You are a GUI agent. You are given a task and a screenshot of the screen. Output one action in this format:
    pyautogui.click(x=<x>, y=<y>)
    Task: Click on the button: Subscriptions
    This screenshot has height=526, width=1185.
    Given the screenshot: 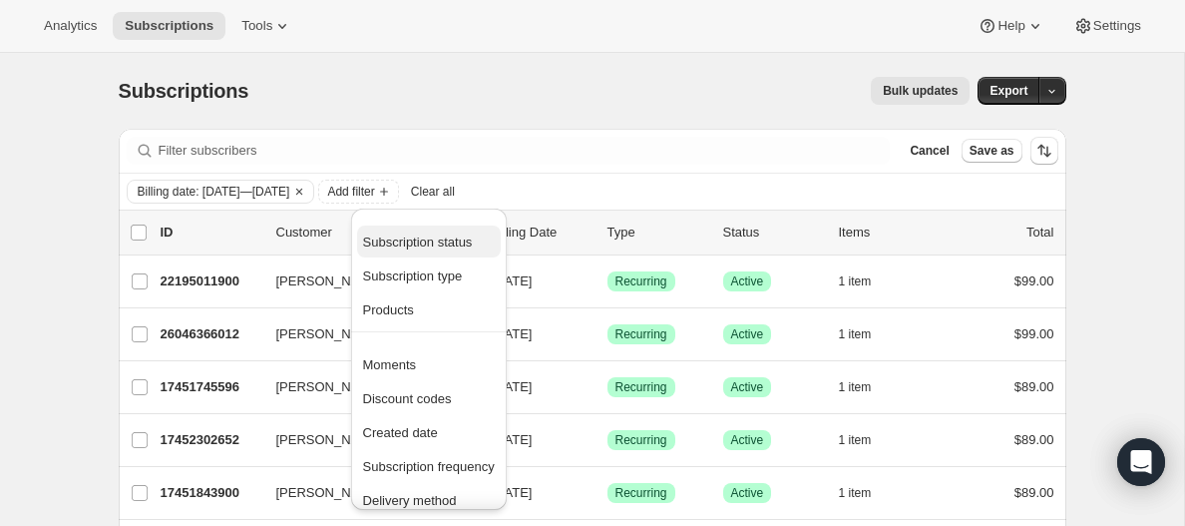 What is the action you would take?
    pyautogui.click(x=169, y=26)
    